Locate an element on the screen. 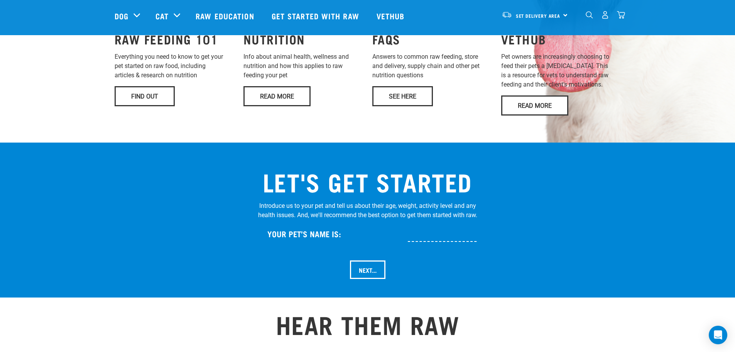 The width and height of the screenshot is (735, 352). p: Info about animal health, wellness and nutrition and how this applies to raw feeding your pet is located at coordinates (303, 66).